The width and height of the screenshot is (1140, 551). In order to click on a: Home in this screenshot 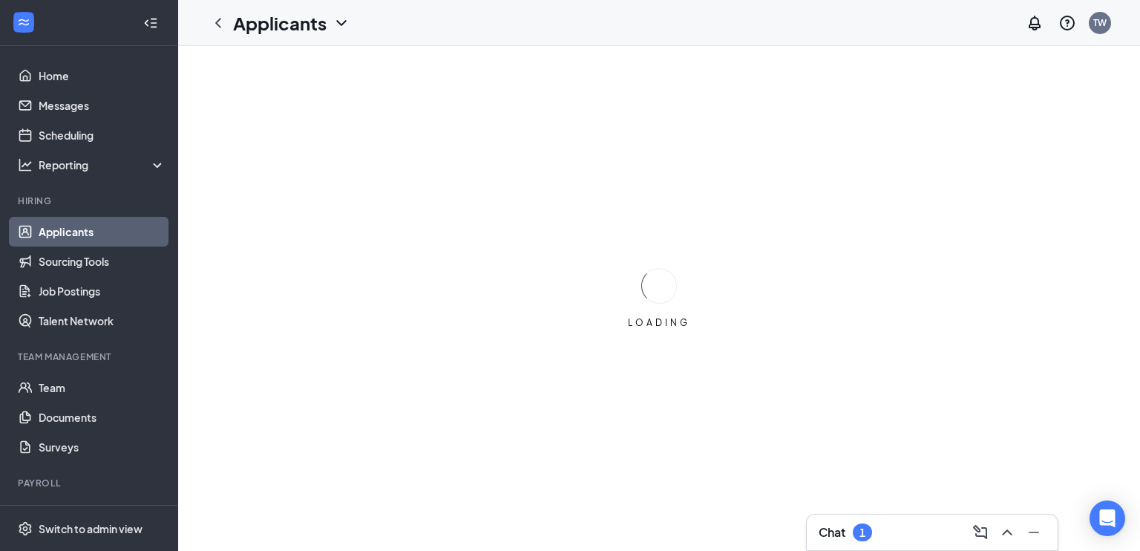, I will do `click(102, 76)`.